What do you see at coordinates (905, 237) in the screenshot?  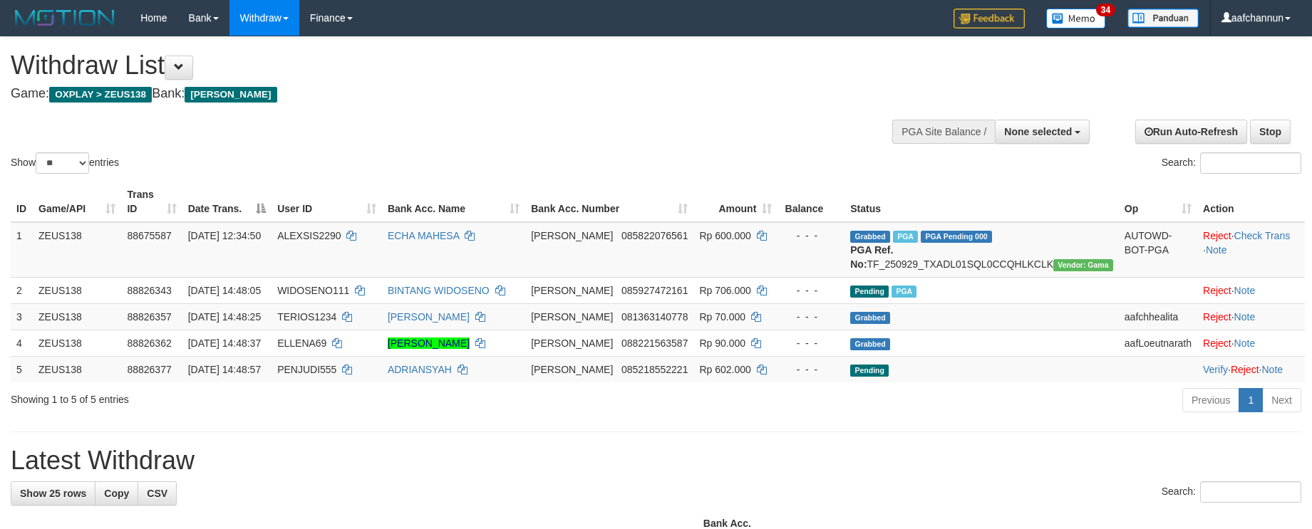 I see `span: Marked by aafpengsreynich` at bounding box center [905, 237].